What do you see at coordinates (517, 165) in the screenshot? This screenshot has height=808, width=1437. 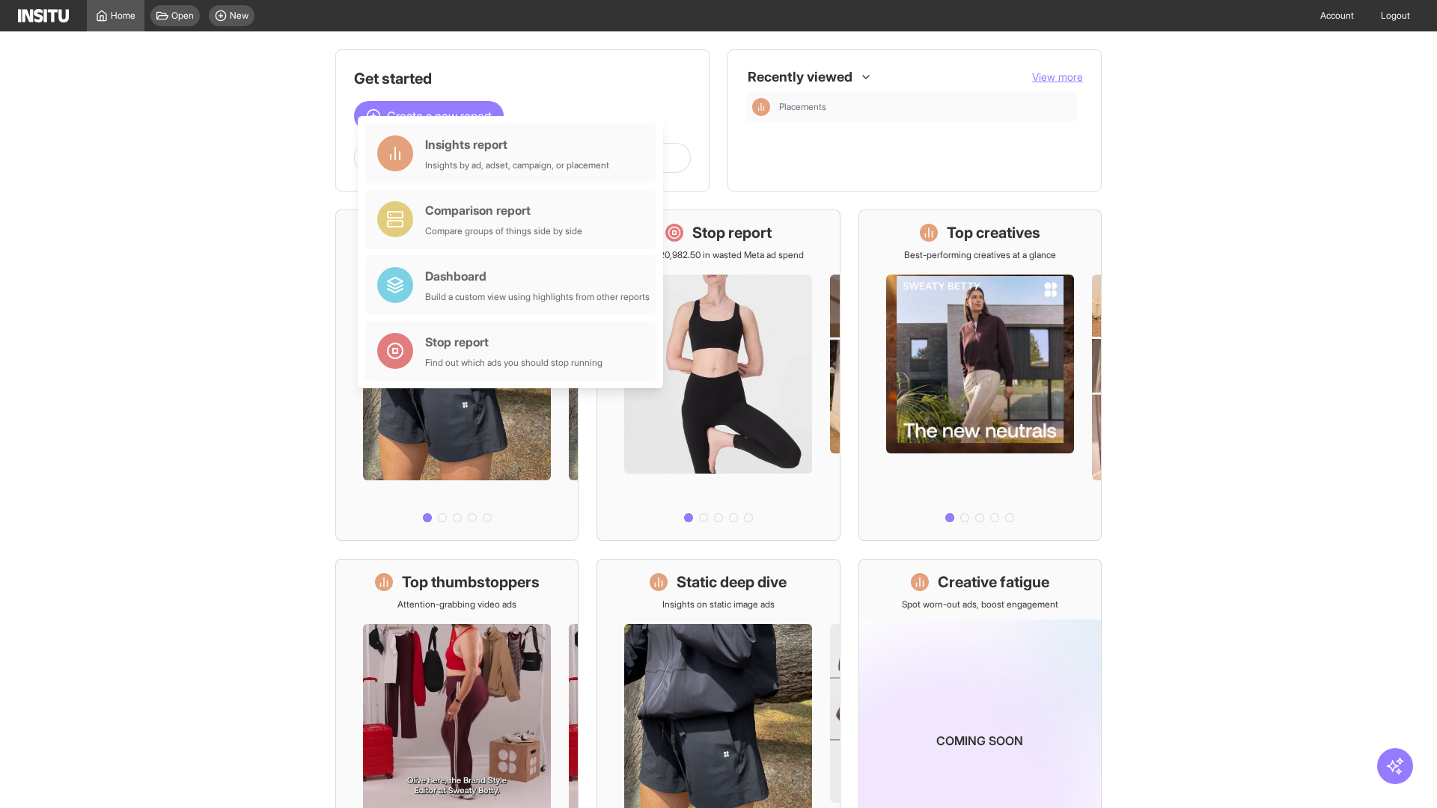 I see `div: Insights by ad, adset, campaign, or placement` at bounding box center [517, 165].